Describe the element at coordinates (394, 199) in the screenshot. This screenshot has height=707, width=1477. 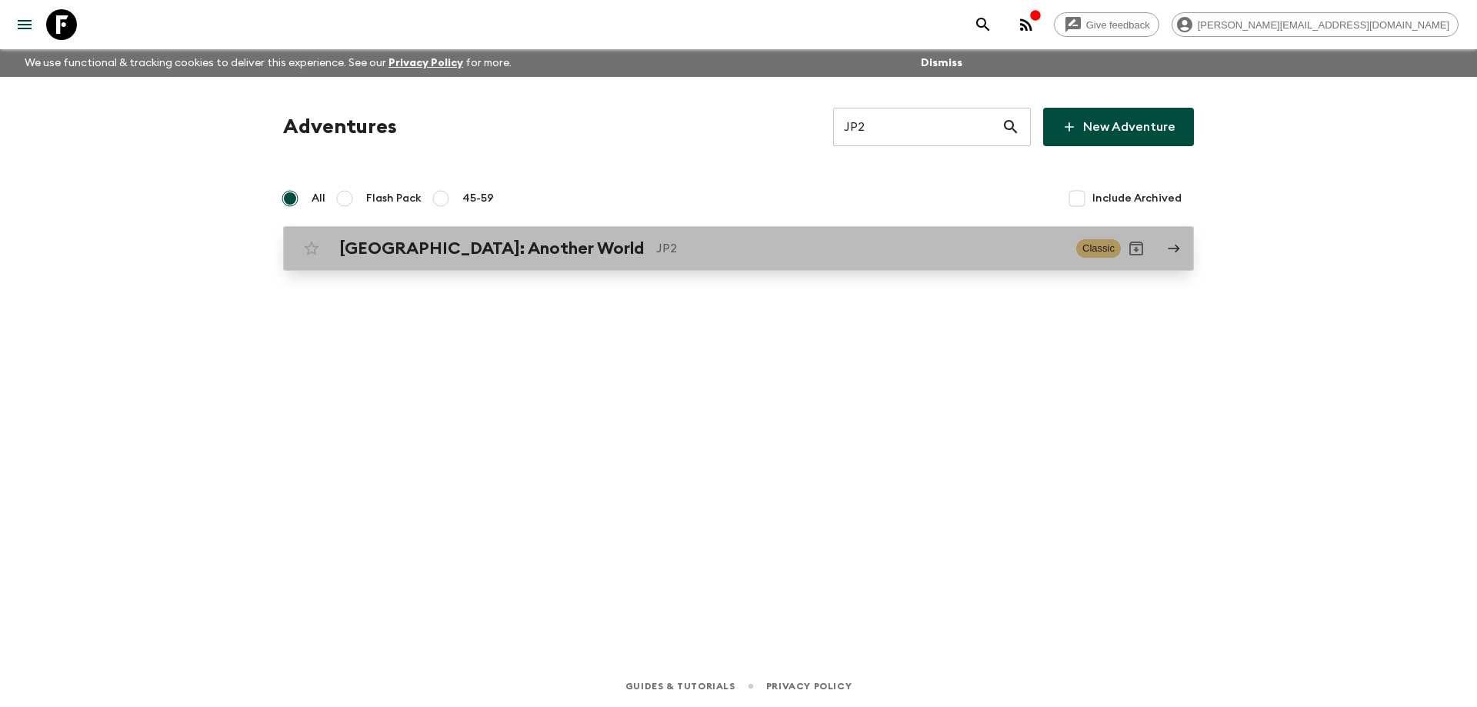
I see `span: Flash Pack` at that location.